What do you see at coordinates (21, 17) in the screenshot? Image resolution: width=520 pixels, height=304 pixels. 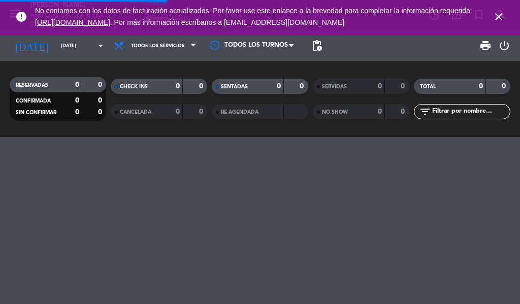 I see `i: error` at bounding box center [21, 17].